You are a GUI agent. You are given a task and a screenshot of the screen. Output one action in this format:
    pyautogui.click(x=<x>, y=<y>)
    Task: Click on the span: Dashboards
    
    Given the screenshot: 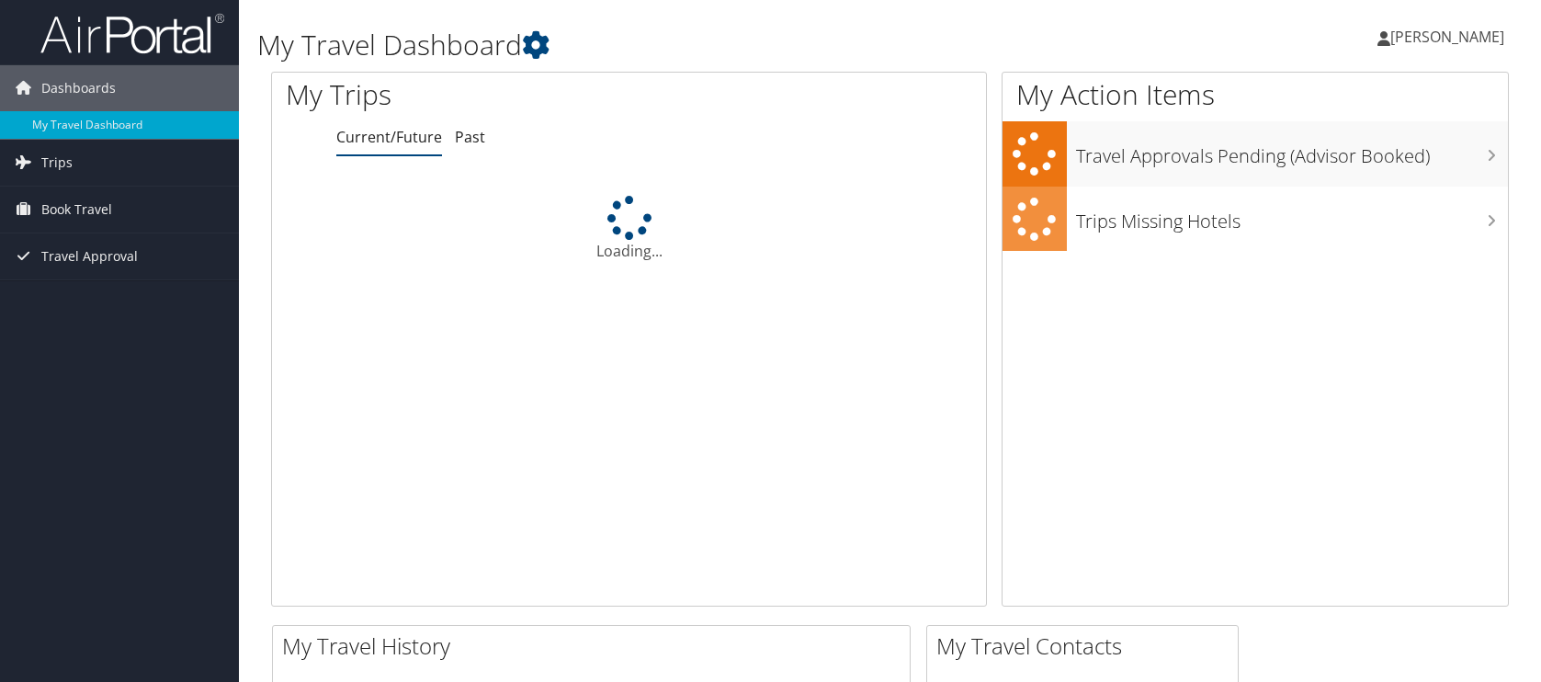 What is the action you would take?
    pyautogui.click(x=78, y=88)
    